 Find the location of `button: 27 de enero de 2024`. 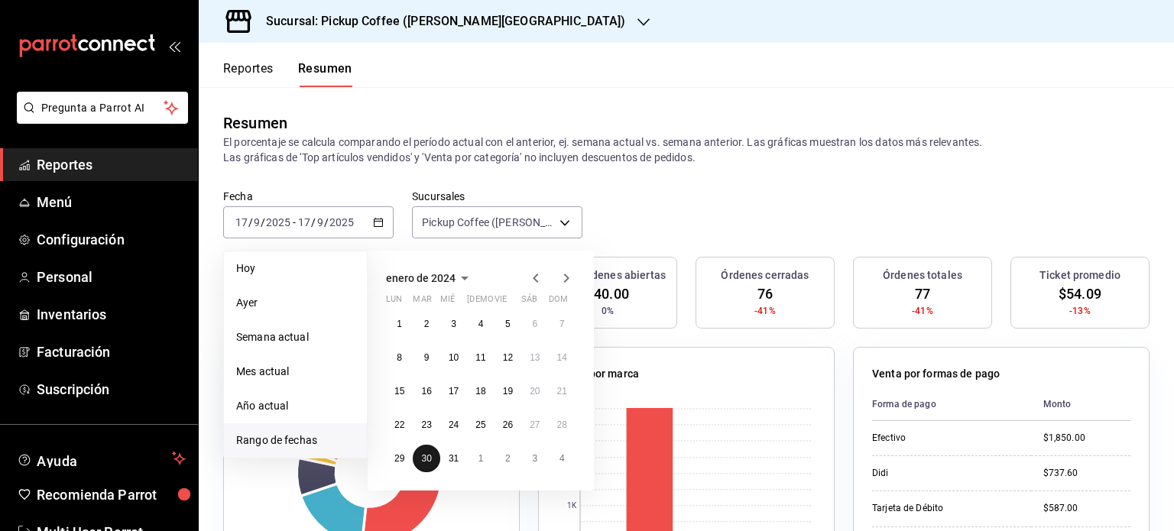

button: 27 de enero de 2024 is located at coordinates (534, 425).